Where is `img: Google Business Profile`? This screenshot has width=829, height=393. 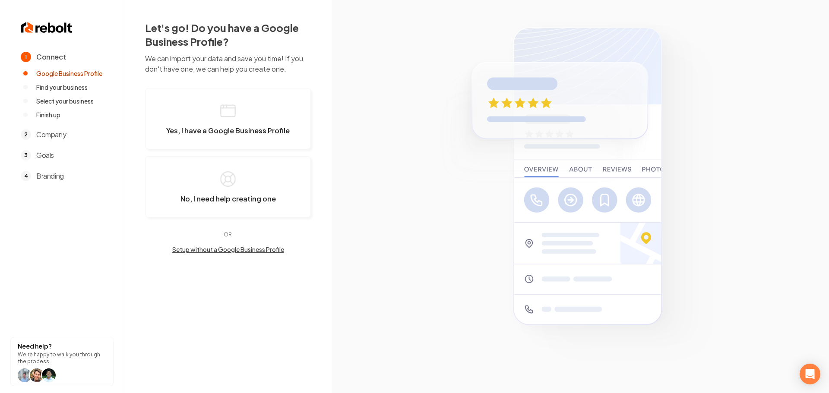 img: Google Business Profile is located at coordinates (580, 196).